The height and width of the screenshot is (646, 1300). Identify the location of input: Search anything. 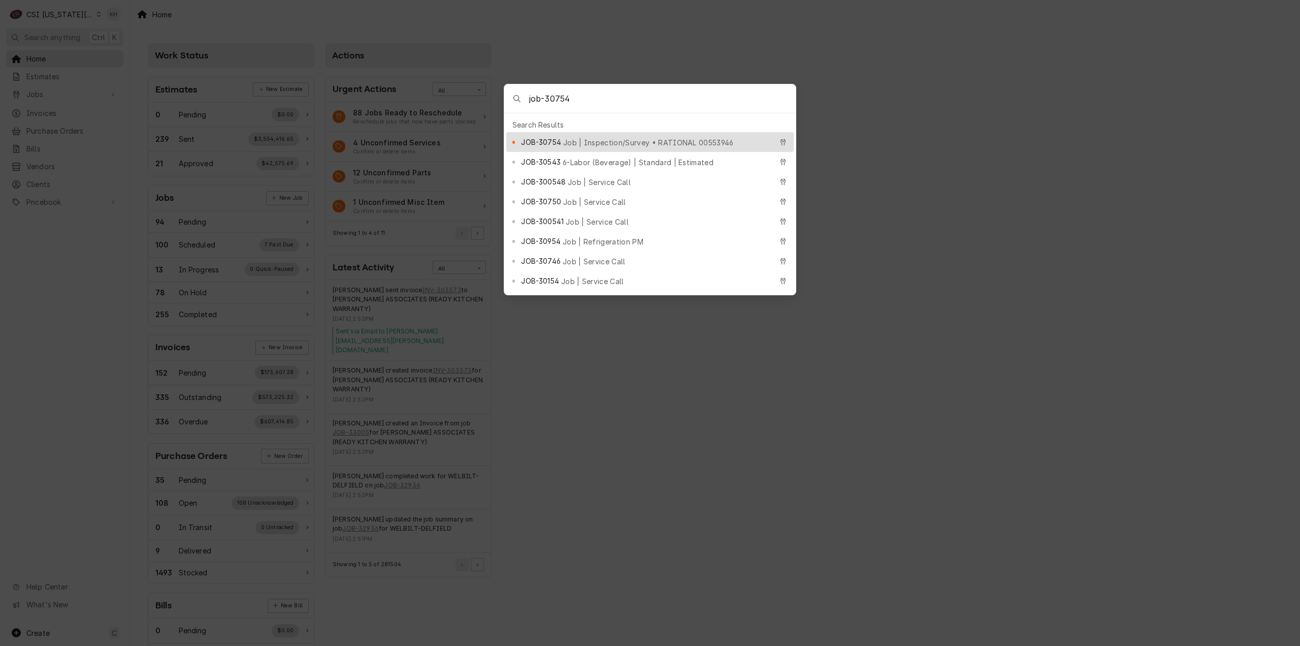
(662, 99).